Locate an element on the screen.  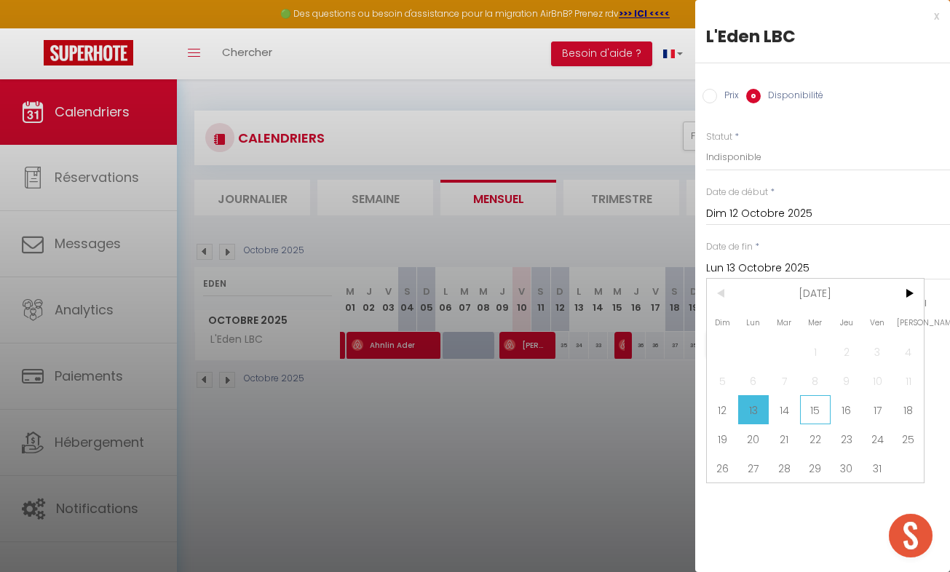
span: 2 is located at coordinates (846, 351).